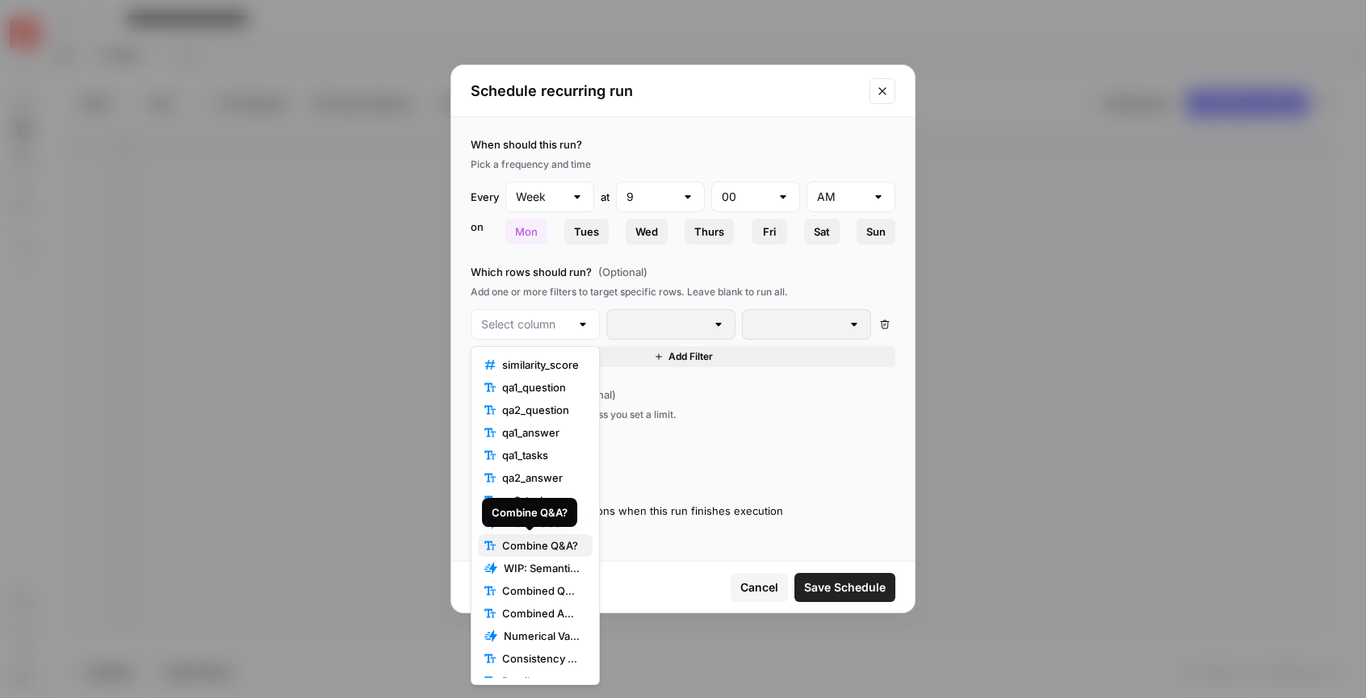 Image resolution: width=1366 pixels, height=698 pixels. What do you see at coordinates (541, 455) in the screenshot?
I see `span: qa1_tasks` at bounding box center [541, 455].